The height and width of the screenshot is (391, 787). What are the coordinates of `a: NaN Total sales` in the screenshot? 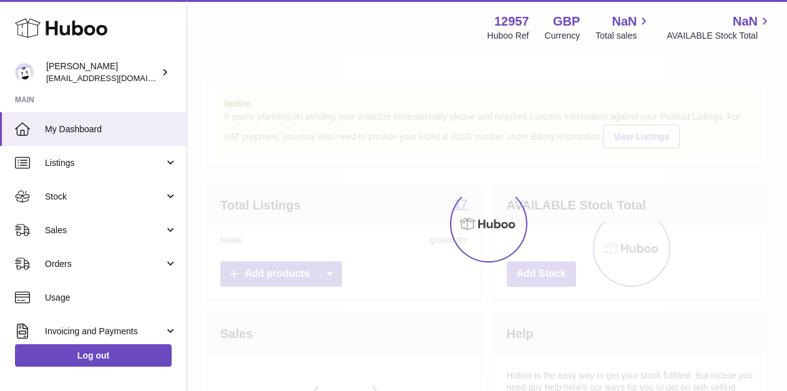 It's located at (623, 27).